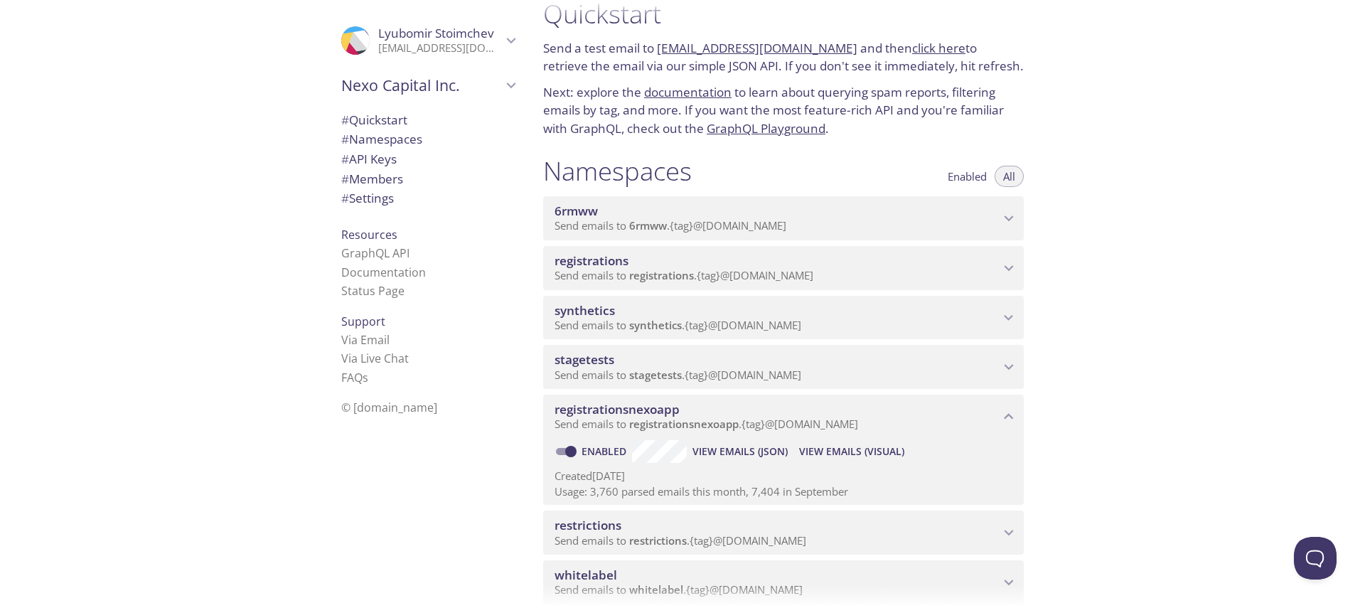  What do you see at coordinates (428, 41) in the screenshot?
I see `div: Lyubomir Stoimchev` at bounding box center [428, 41].